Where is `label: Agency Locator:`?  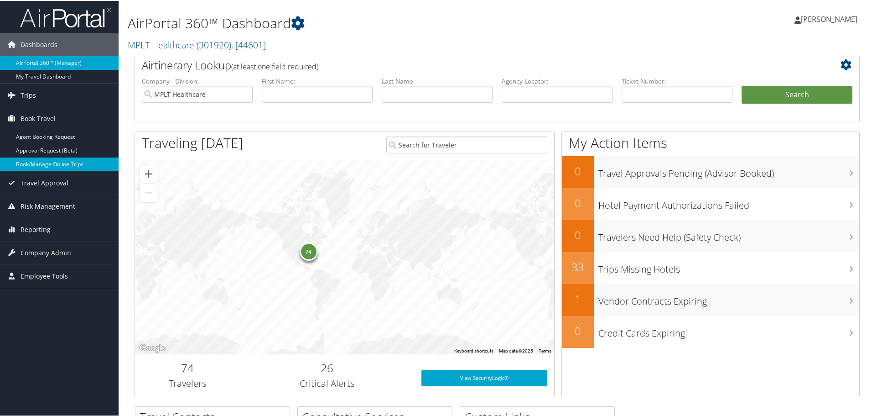
label: Agency Locator: is located at coordinates (557, 80).